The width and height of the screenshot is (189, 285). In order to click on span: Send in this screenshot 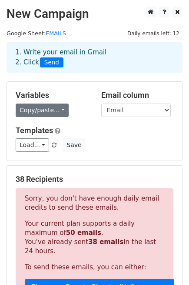, I will do `click(52, 63)`.